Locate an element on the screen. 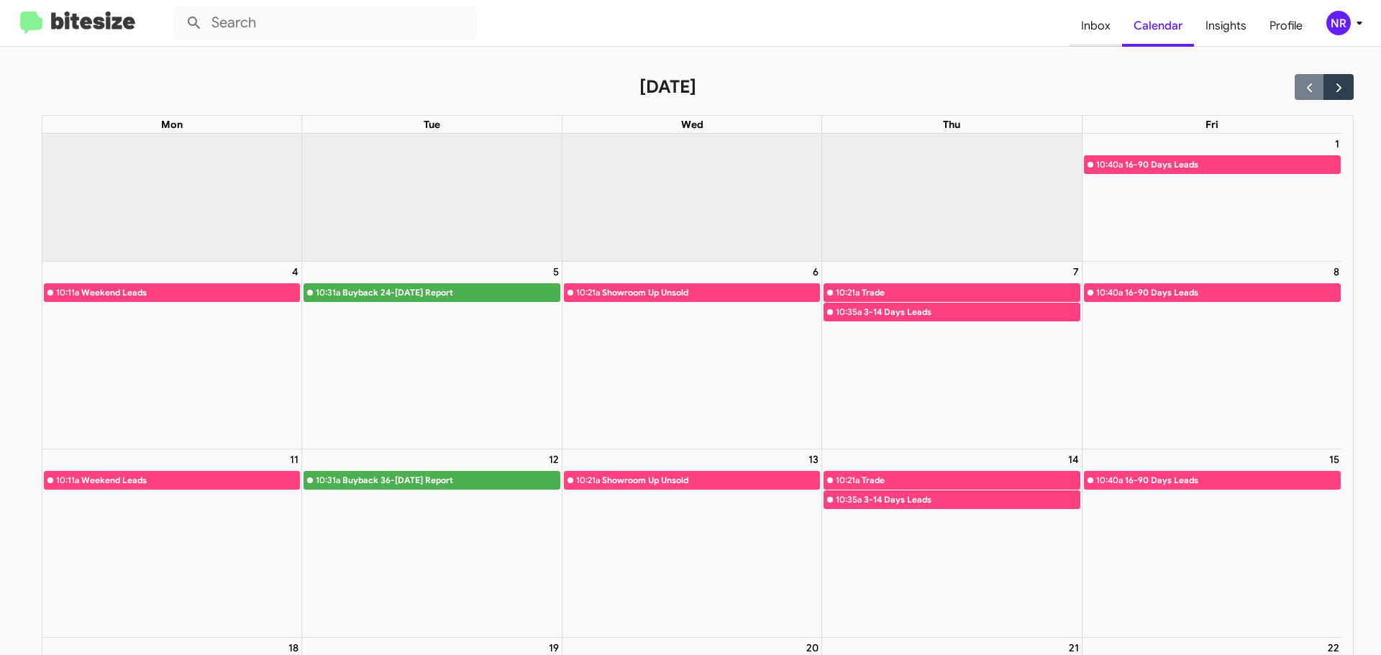  td: August 12, 2025 is located at coordinates (432, 543).